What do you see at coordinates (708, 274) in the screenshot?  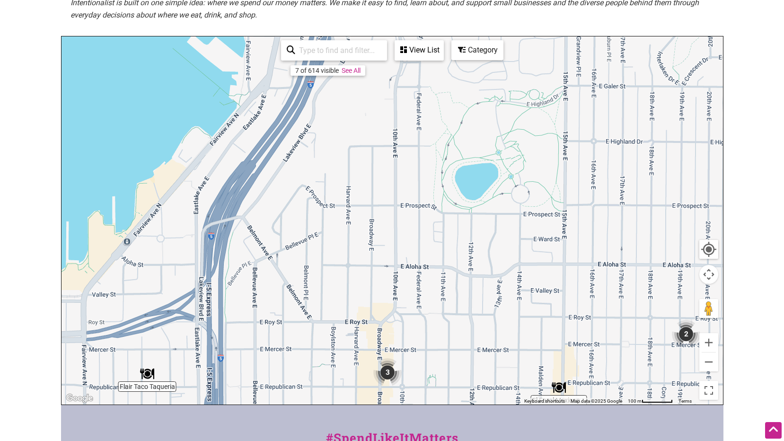 I see `button: Map camera controls` at bounding box center [708, 274].